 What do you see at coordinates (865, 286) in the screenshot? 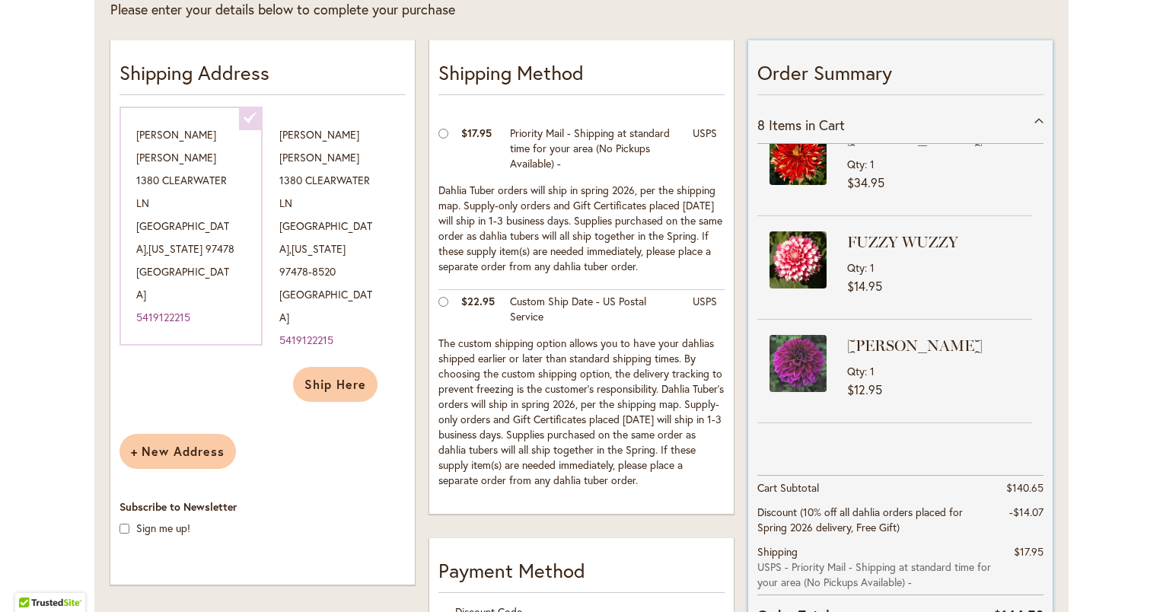
I see `span: $14.95` at bounding box center [865, 286].